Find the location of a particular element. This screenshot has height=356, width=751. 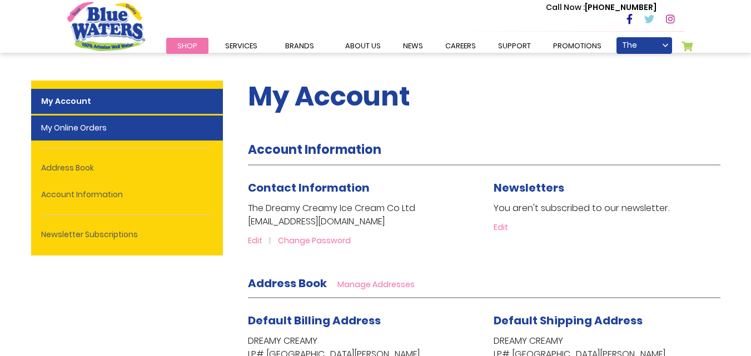

span: Default Shipping Address is located at coordinates (568, 321).